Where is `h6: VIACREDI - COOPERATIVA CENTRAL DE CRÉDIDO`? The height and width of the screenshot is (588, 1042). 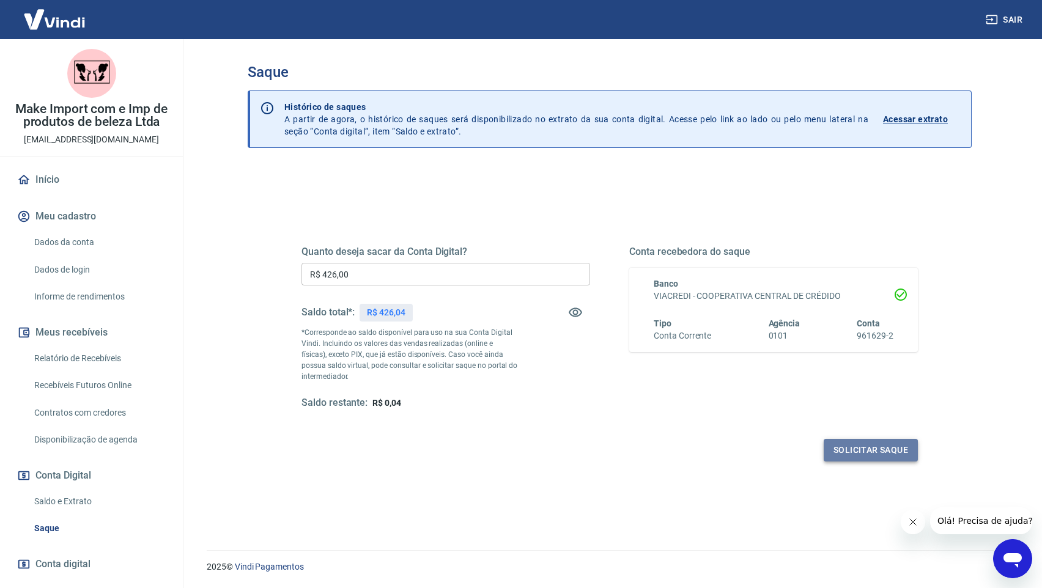 h6: VIACREDI - COOPERATIVA CENTRAL DE CRÉDIDO is located at coordinates (773, 296).